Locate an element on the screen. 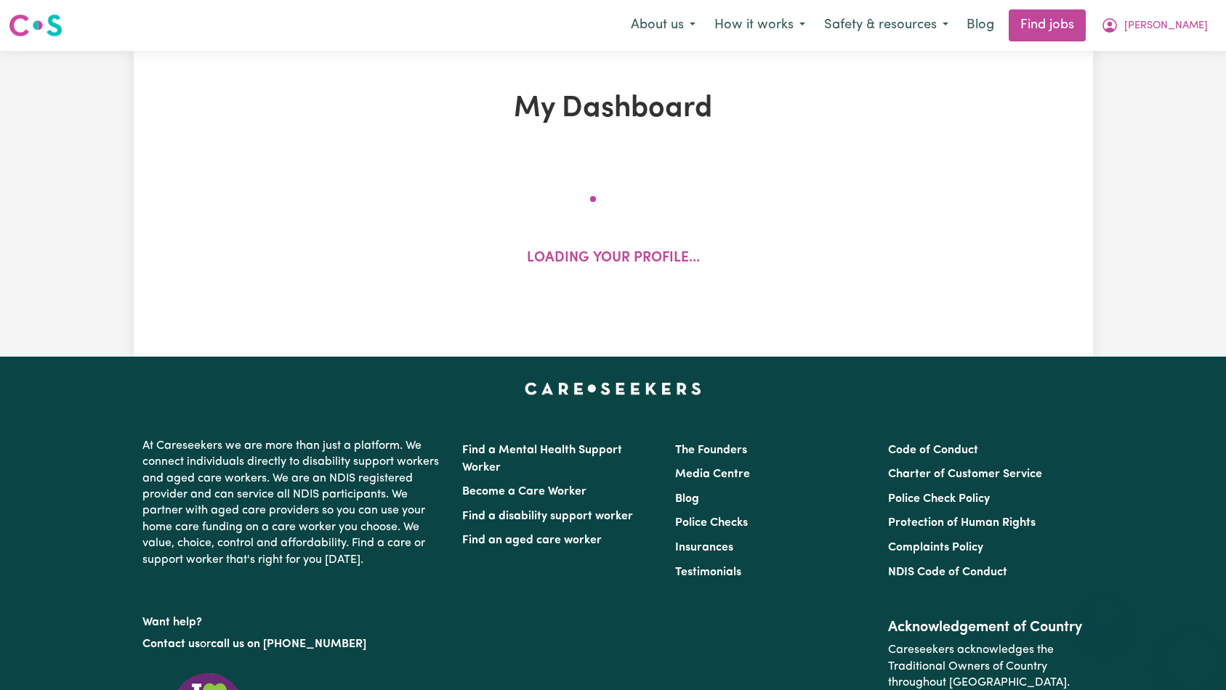  a: Media Centre is located at coordinates (712, 475).